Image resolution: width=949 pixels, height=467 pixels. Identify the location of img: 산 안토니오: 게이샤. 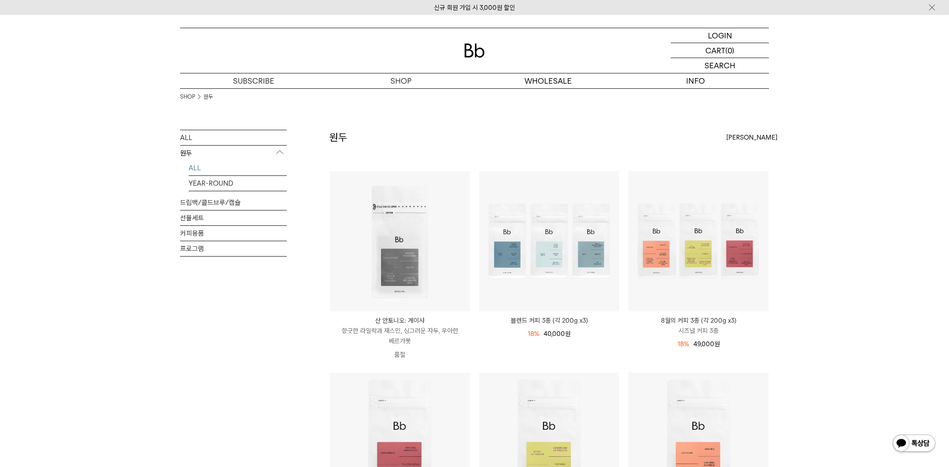
(400, 241).